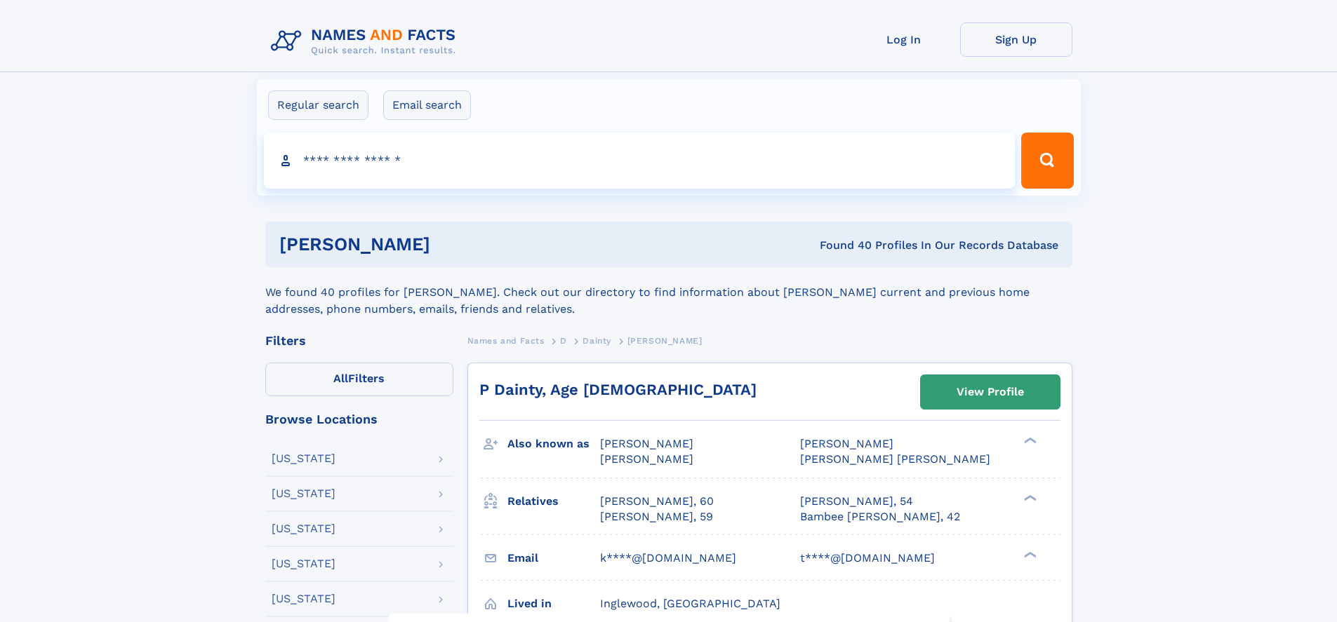 This screenshot has width=1337, height=622. I want to click on input: search input, so click(639, 161).